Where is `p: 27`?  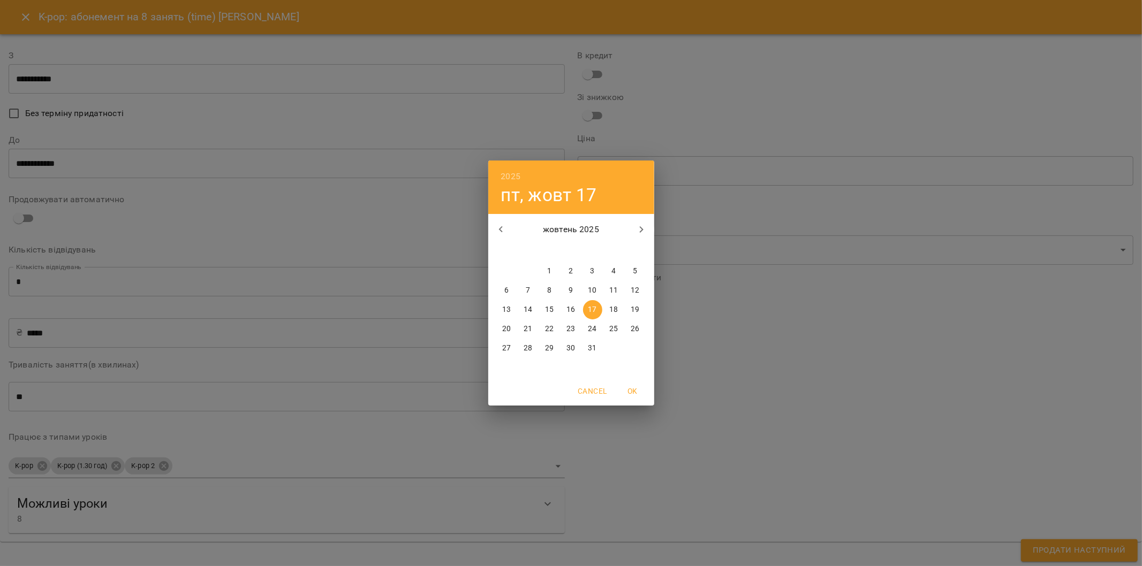
p: 27 is located at coordinates (506, 348).